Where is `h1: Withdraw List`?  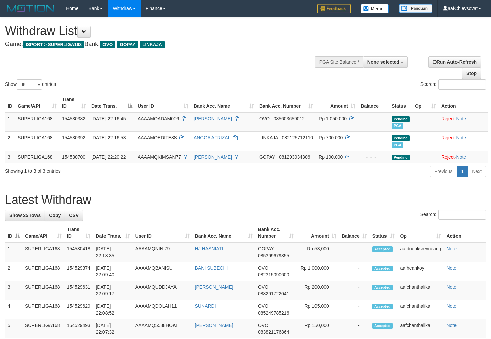 h1: Withdraw List is located at coordinates (163, 31).